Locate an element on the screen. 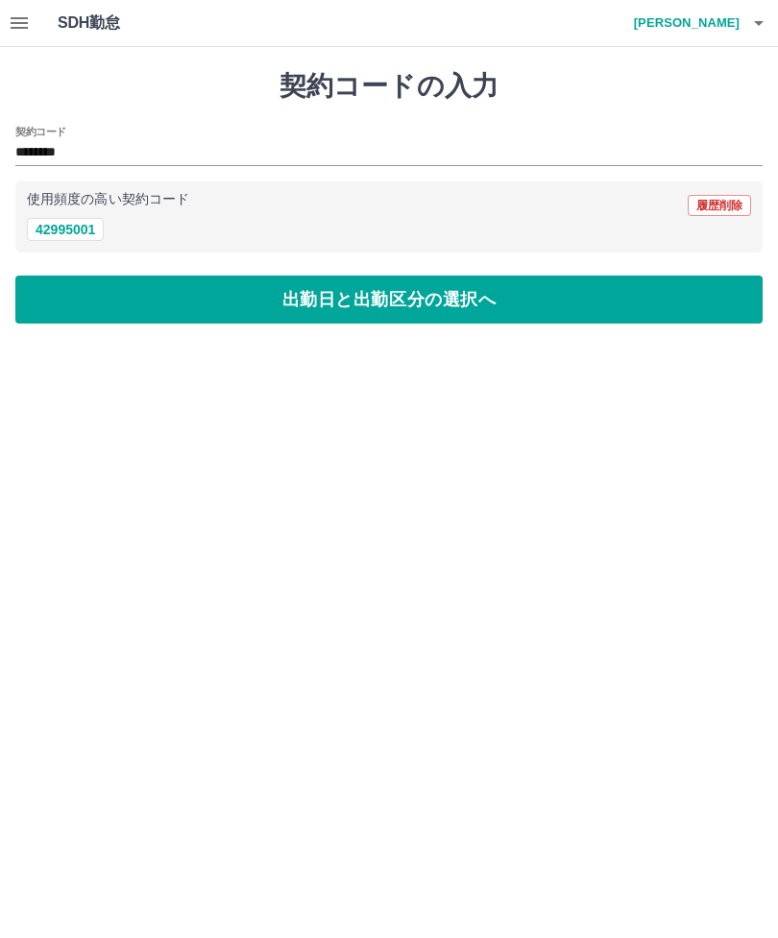 The width and height of the screenshot is (778, 938). button: 出勤日と出勤区分の選択へ is located at coordinates (389, 300).